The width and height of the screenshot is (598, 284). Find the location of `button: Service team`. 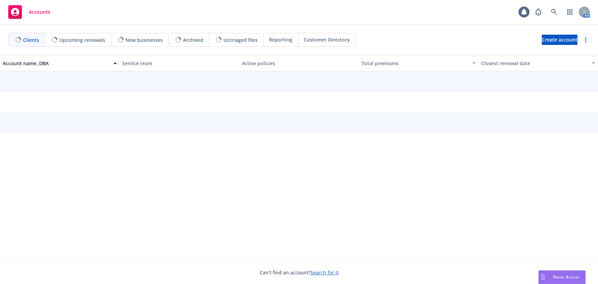

button: Service team is located at coordinates (179, 63).